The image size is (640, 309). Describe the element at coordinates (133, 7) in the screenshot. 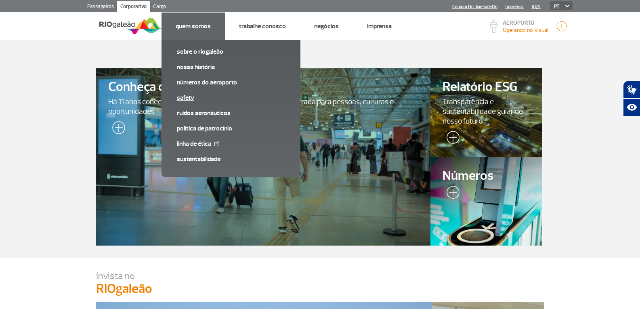

I see `a: Corporativo` at that location.